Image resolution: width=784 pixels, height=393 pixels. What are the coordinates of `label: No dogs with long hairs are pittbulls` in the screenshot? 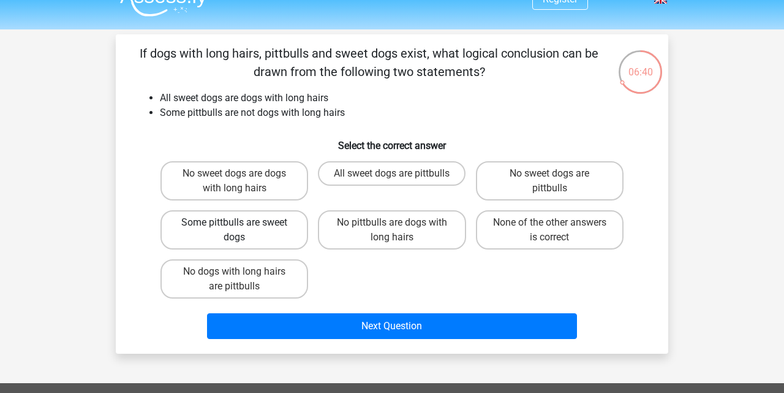 It's located at (234, 279).